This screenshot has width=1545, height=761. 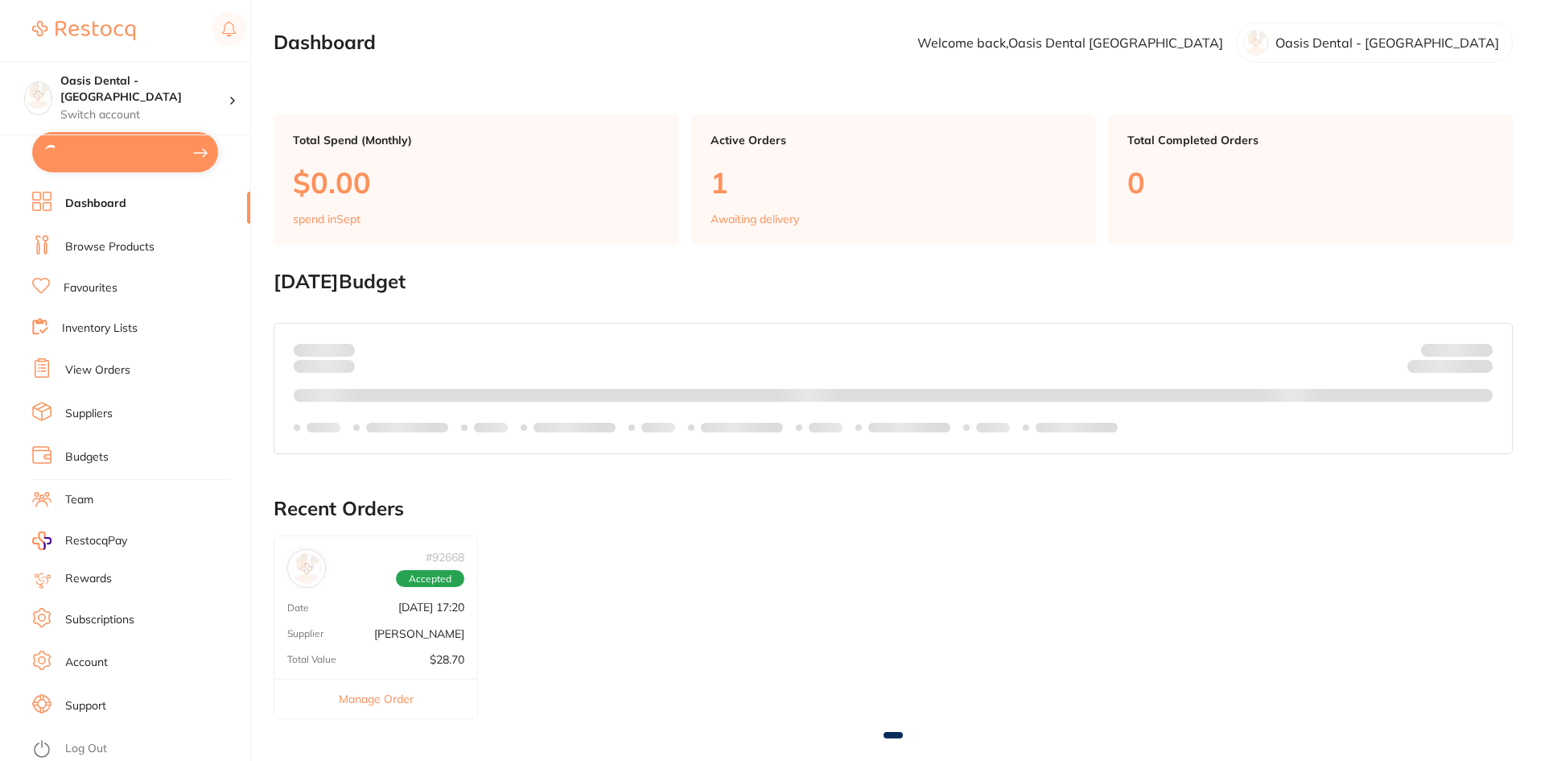 What do you see at coordinates (430, 579) in the screenshot?
I see `span: Accepted` at bounding box center [430, 579].